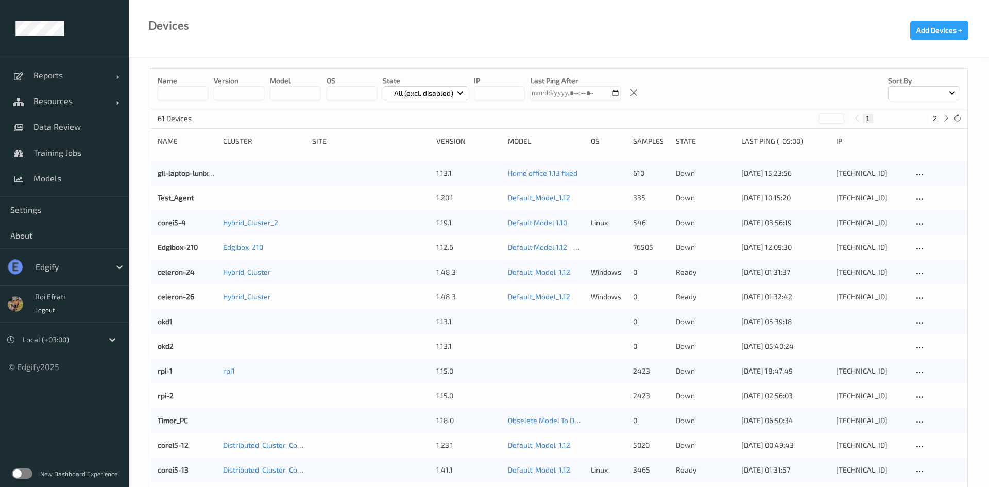  Describe the element at coordinates (468, 420) in the screenshot. I see `div: 1.18.0` at that location.